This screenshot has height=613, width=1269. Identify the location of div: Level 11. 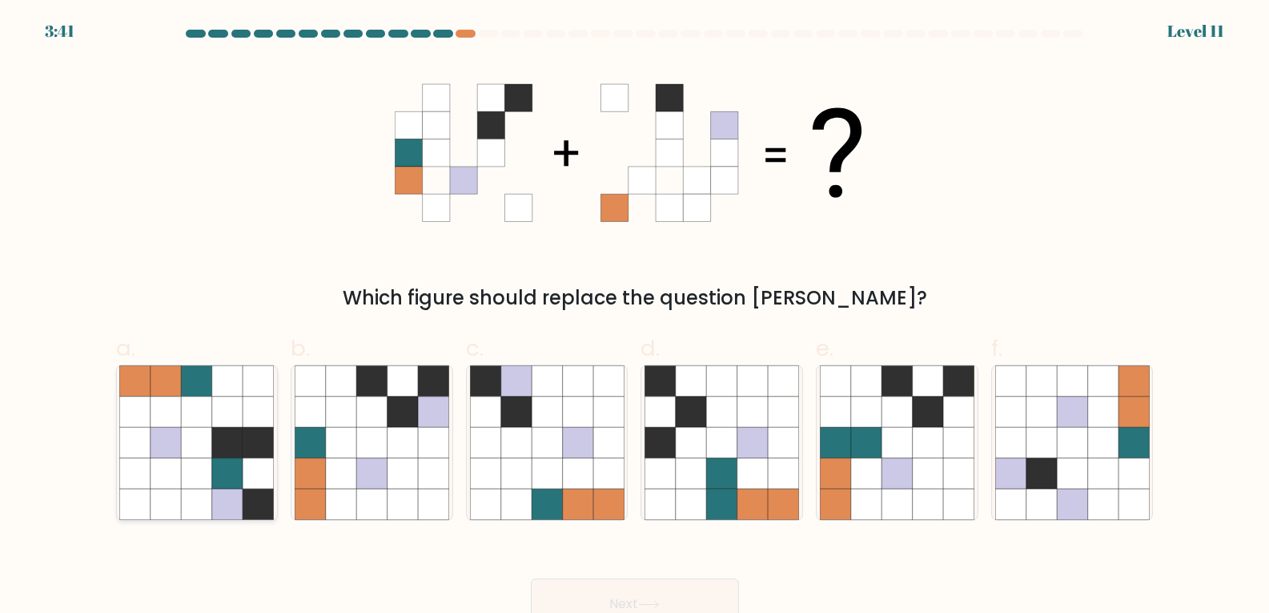
(1196, 31).